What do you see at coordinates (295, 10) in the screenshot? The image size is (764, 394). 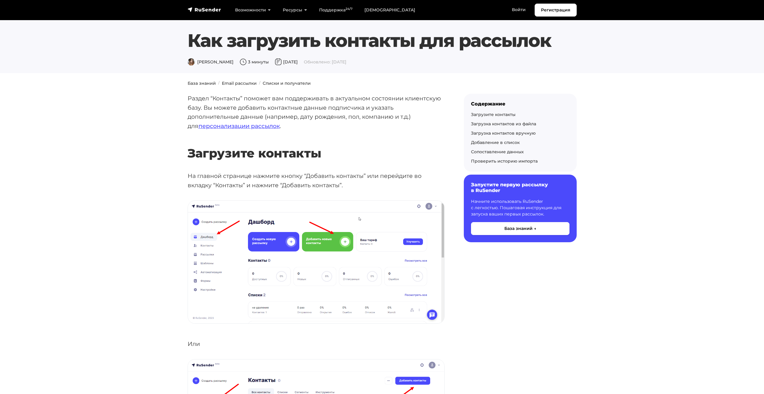 I see `a: Ресурсы` at bounding box center [295, 10].